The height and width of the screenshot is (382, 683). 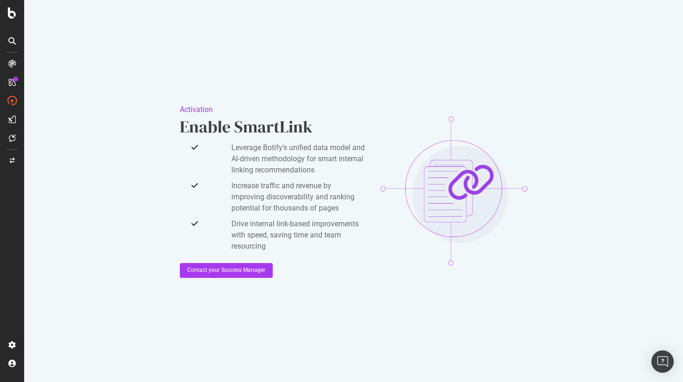 I want to click on div: Activation, so click(x=273, y=110).